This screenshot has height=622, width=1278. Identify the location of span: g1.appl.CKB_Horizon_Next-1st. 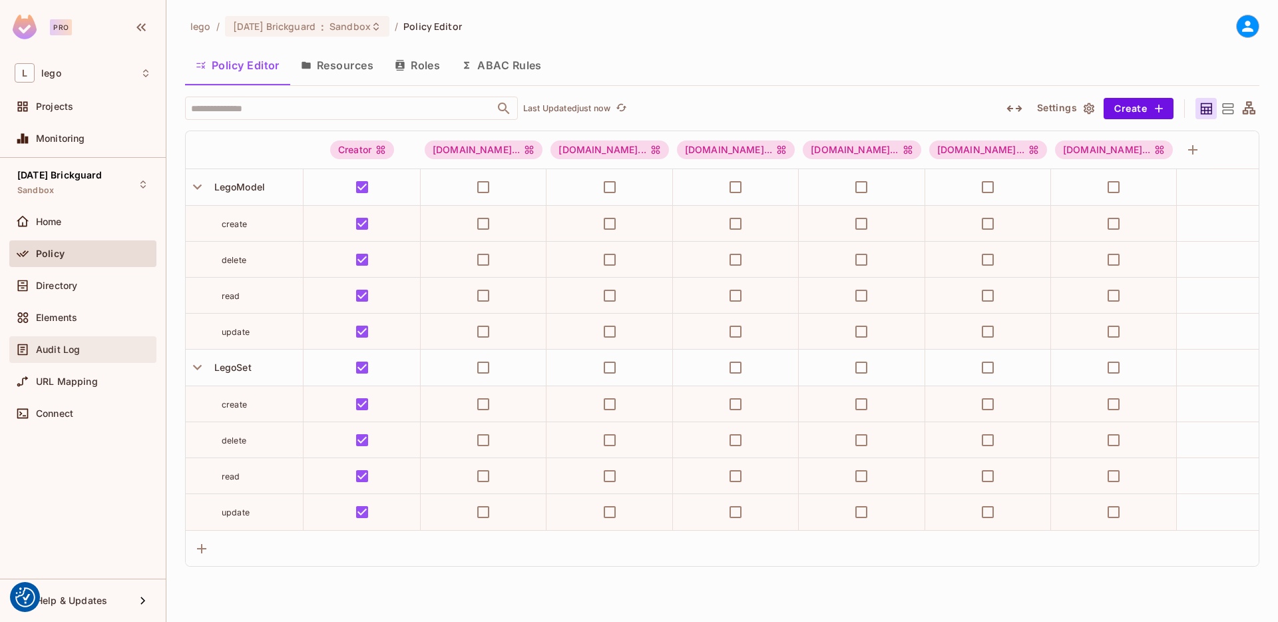
(861, 150).